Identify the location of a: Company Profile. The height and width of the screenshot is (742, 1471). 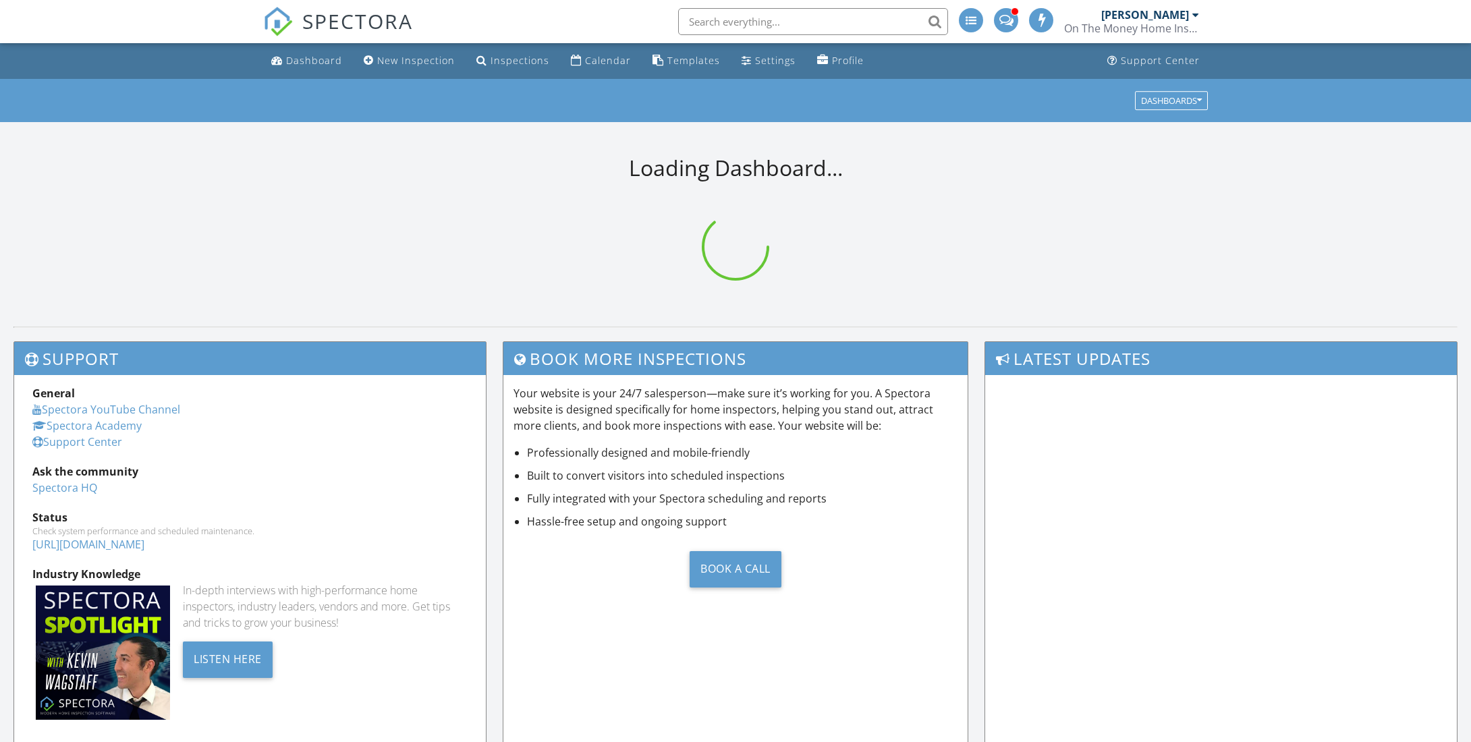
(840, 61).